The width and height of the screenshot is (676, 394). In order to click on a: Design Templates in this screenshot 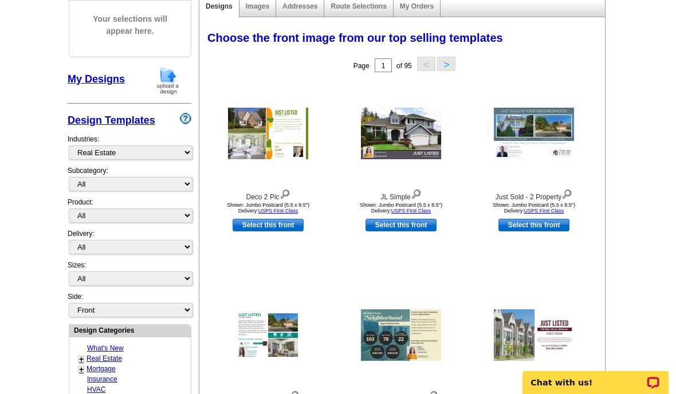, I will do `click(111, 120)`.